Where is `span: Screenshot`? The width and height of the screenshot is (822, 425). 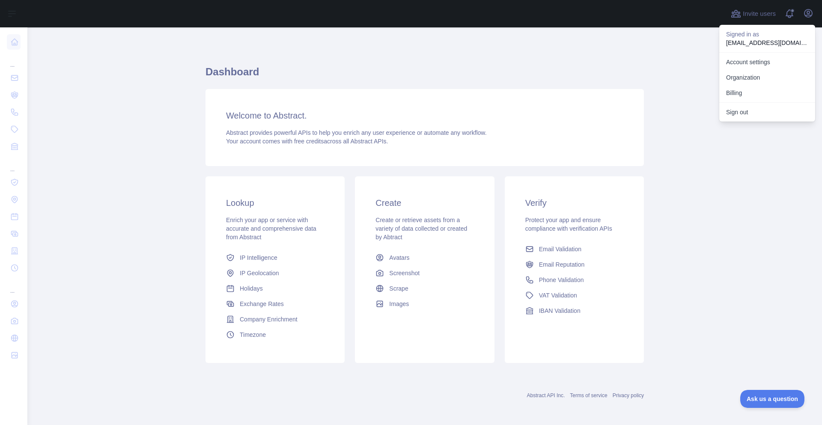 span: Screenshot is located at coordinates (404, 273).